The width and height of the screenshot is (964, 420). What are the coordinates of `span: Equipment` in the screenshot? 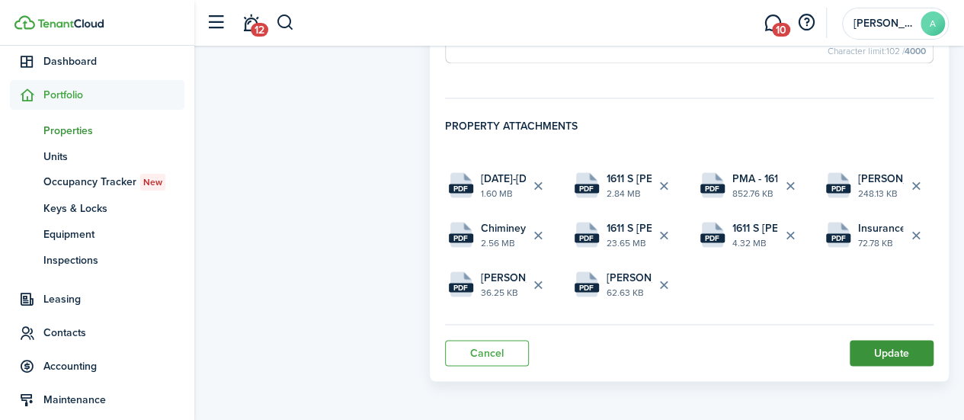 It's located at (114, 234).